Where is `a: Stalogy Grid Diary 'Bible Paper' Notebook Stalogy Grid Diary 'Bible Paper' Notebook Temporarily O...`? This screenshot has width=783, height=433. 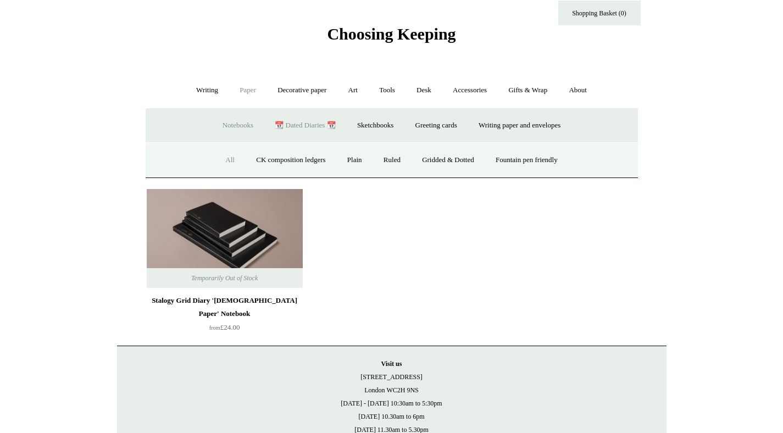 a: Stalogy Grid Diary 'Bible Paper' Notebook Stalogy Grid Diary 'Bible Paper' Notebook Temporarily O... is located at coordinates (225, 239).